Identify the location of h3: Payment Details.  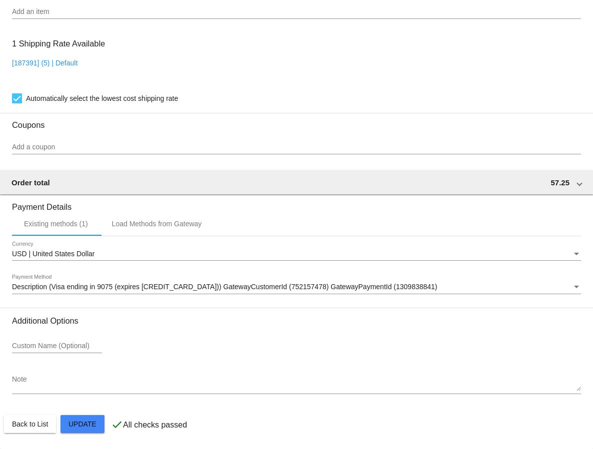
(296, 203).